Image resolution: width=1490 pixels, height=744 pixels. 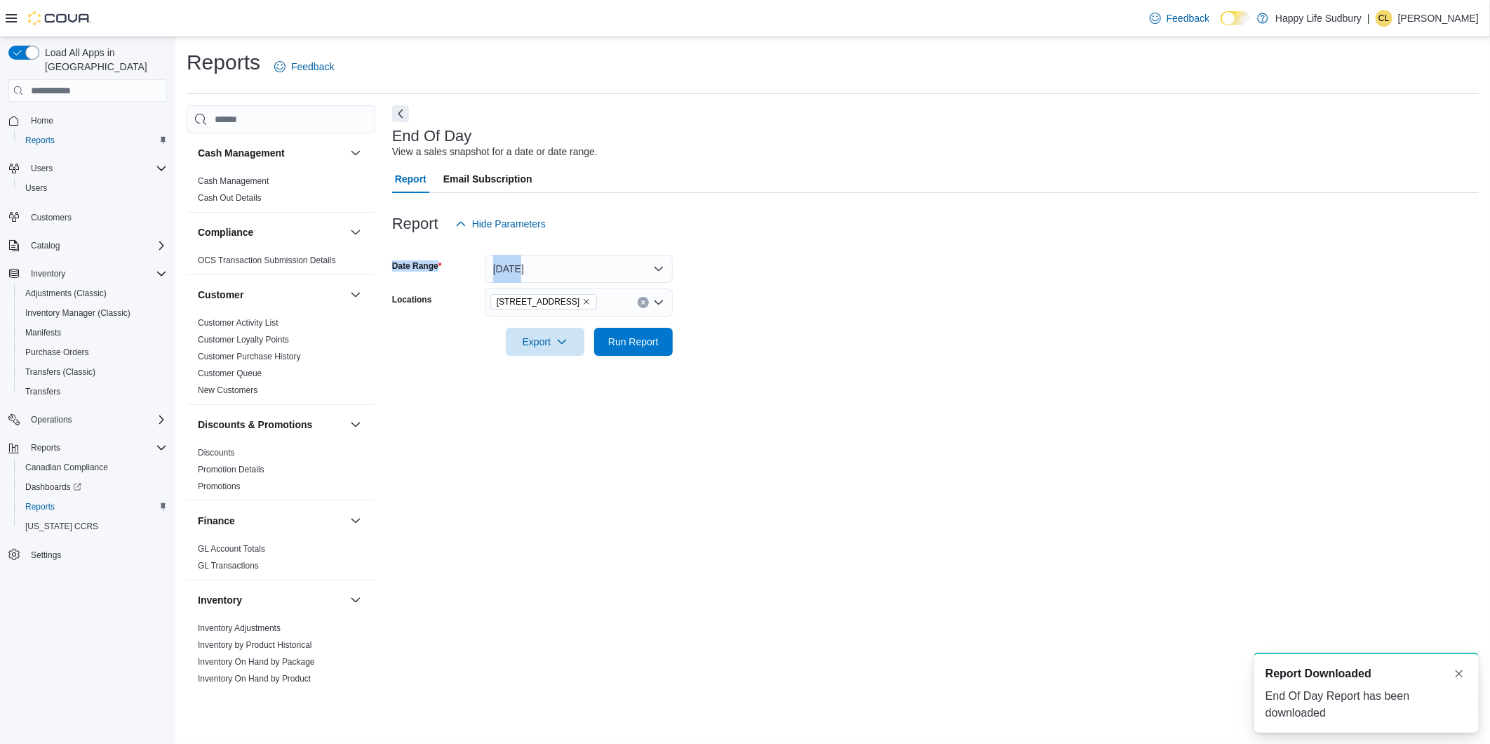 What do you see at coordinates (281, 560) in the screenshot?
I see `div: Finance` at bounding box center [281, 560].